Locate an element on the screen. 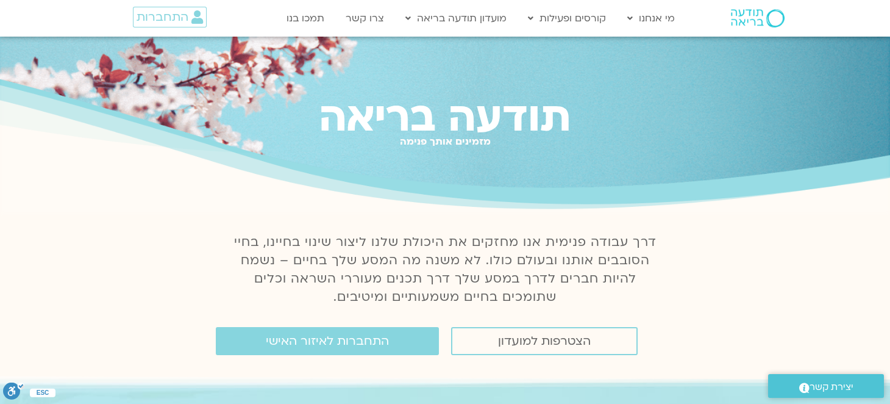 The height and width of the screenshot is (404, 890). span: יצירת קשר is located at coordinates (831, 386).